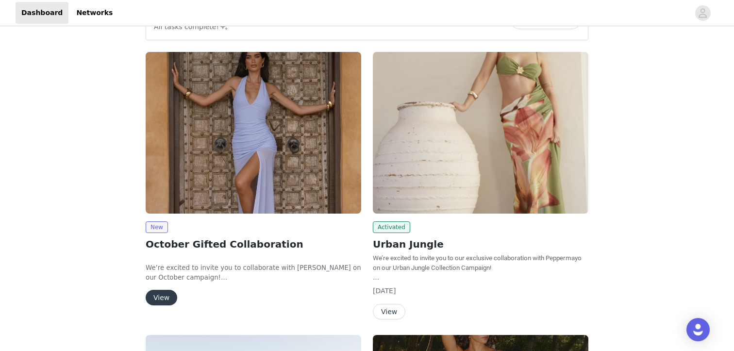 The height and width of the screenshot is (351, 734). I want to click on div: Open Intercom Messenger, so click(698, 330).